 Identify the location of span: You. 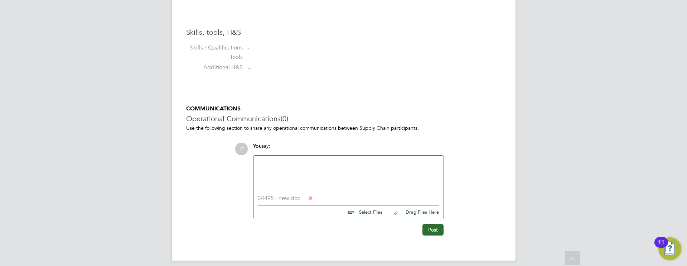
(257, 146).